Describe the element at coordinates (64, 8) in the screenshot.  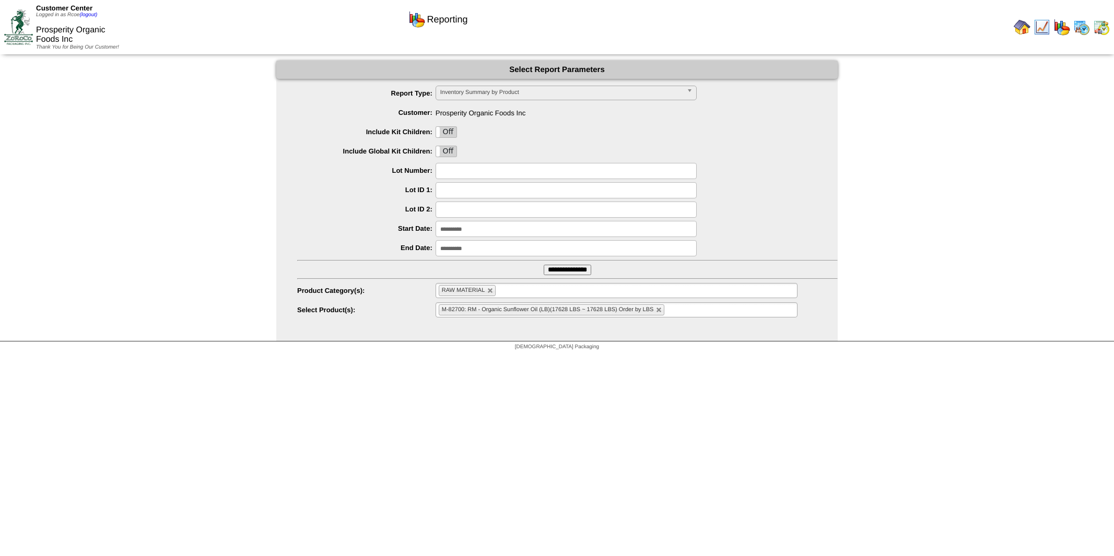
I see `span: Customer Center` at that location.